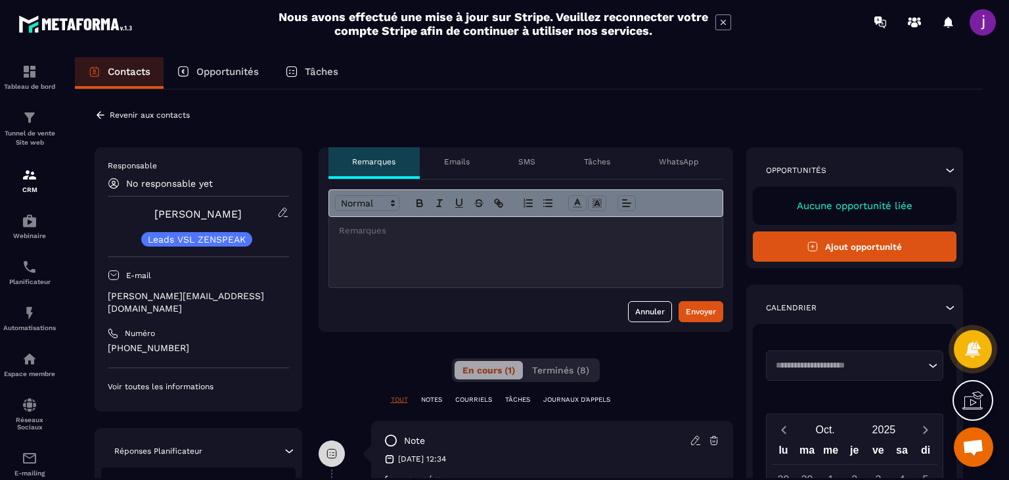  What do you see at coordinates (902, 452) in the screenshot?
I see `div: sa` at bounding box center [902, 452].